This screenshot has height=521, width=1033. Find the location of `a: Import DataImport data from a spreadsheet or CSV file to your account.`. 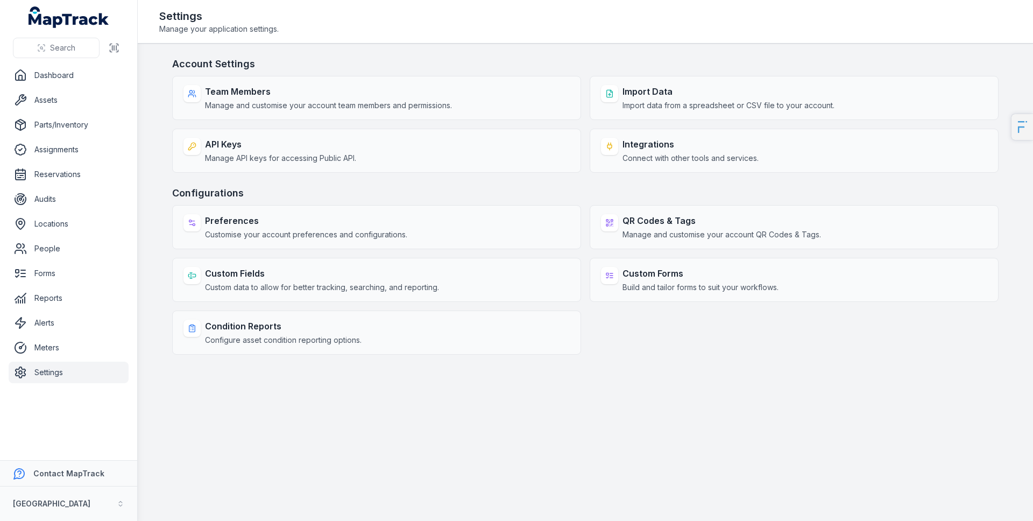

a: Import DataImport data from a spreadsheet or CSV file to your account. is located at coordinates (794, 98).